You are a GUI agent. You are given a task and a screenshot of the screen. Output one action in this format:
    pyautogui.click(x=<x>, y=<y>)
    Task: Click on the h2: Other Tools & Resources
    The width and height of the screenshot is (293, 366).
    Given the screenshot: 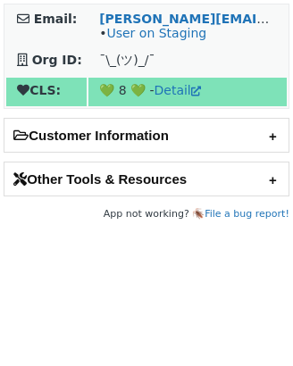 What is the action you would take?
    pyautogui.click(x=146, y=179)
    